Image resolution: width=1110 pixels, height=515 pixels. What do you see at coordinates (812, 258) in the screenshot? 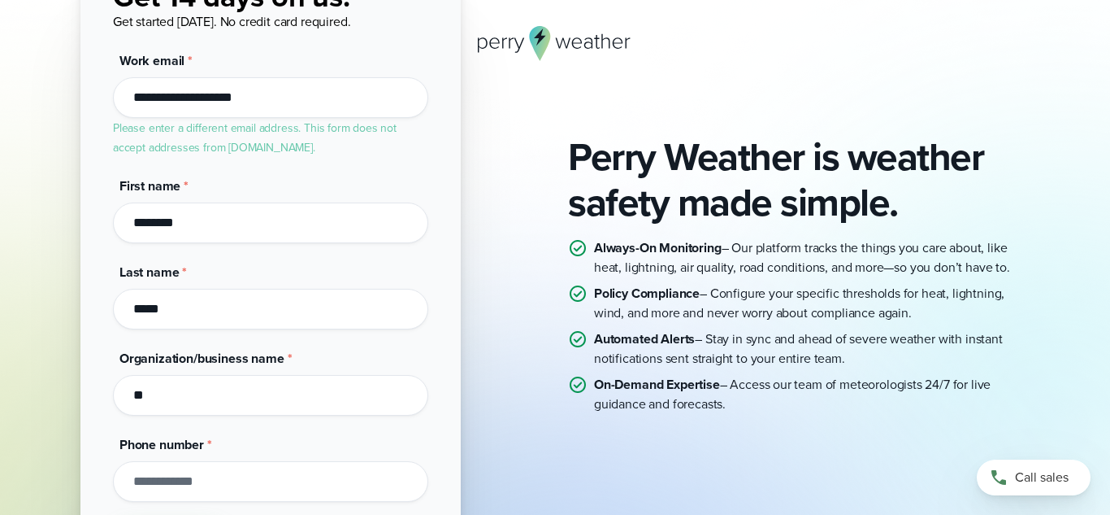
I see `p: – Our platform tracks the things you care about, like heat, lightning, air quality, road conditio...` at bounding box center [812, 258].